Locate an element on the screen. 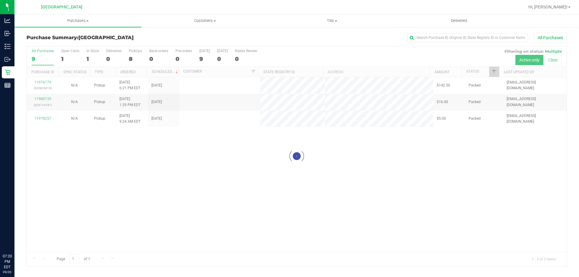  p: 09/20 is located at coordinates (7, 272).